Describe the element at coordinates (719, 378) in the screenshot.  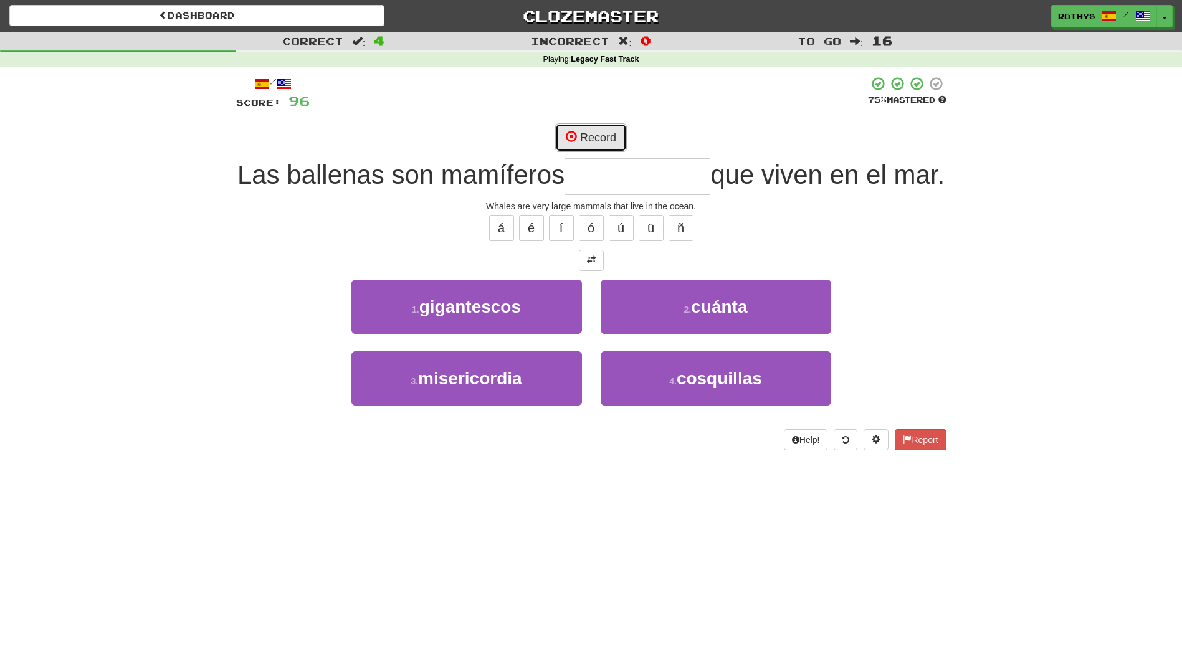
I see `span: cosquillas` at that location.